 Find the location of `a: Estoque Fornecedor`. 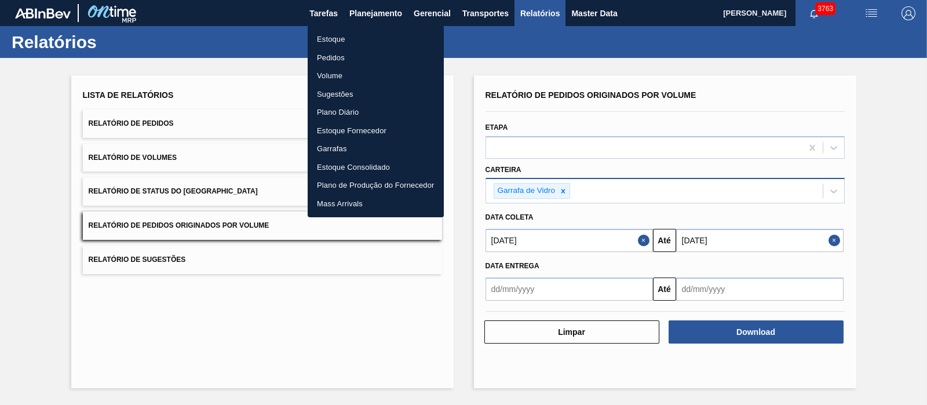

a: Estoque Fornecedor is located at coordinates (375, 131).